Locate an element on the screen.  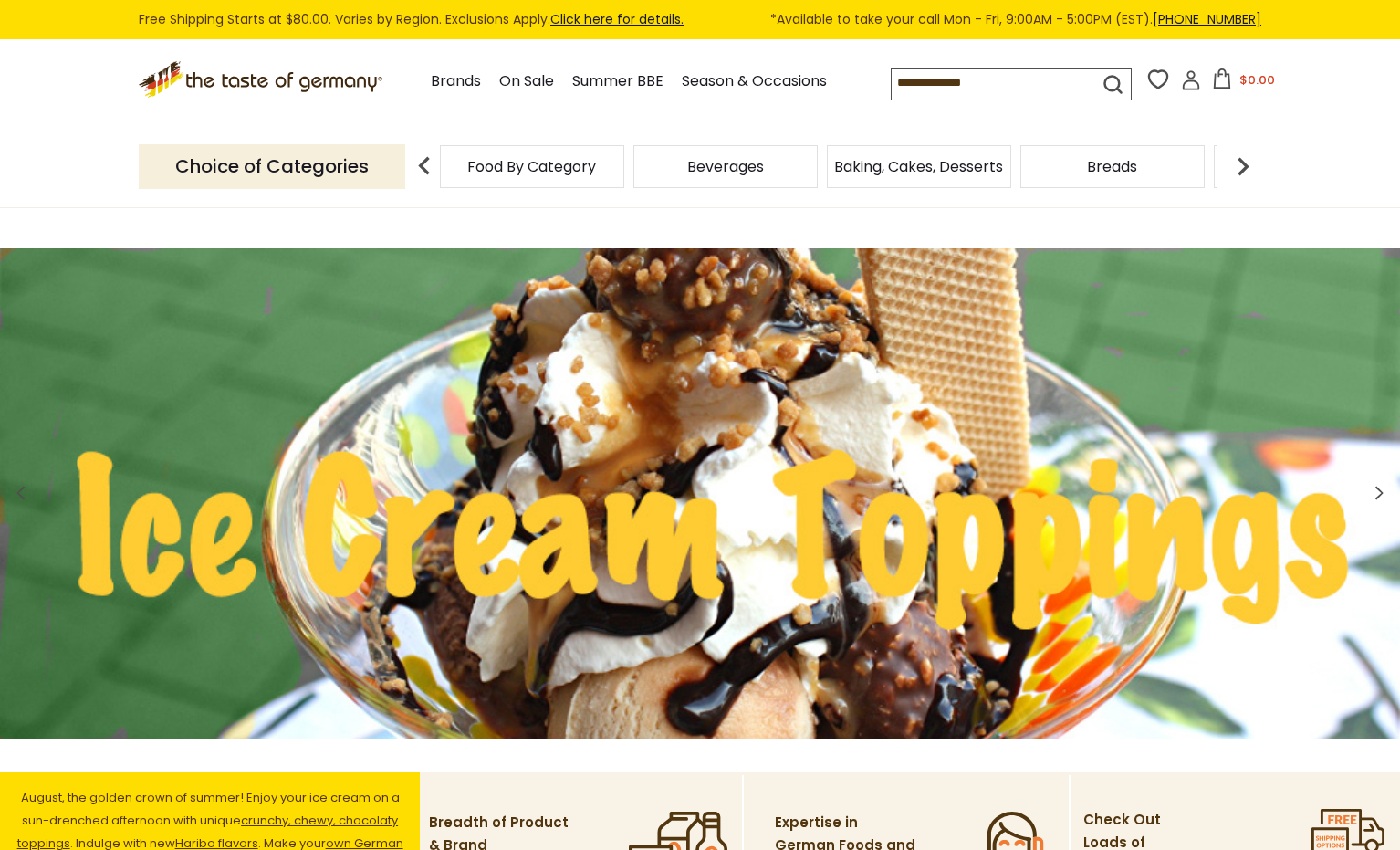
a: Season & Occasions is located at coordinates (754, 81).